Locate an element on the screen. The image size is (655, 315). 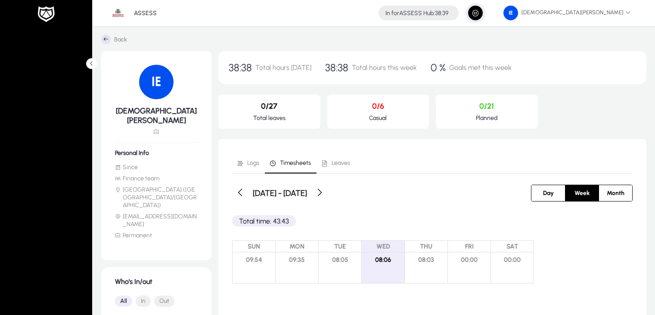
span: 09:54 is located at coordinates (254, 259).